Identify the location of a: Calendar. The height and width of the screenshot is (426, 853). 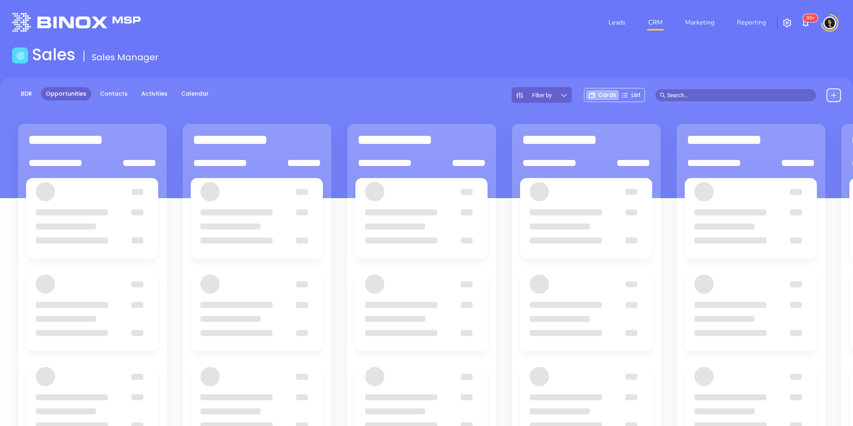
(195, 94).